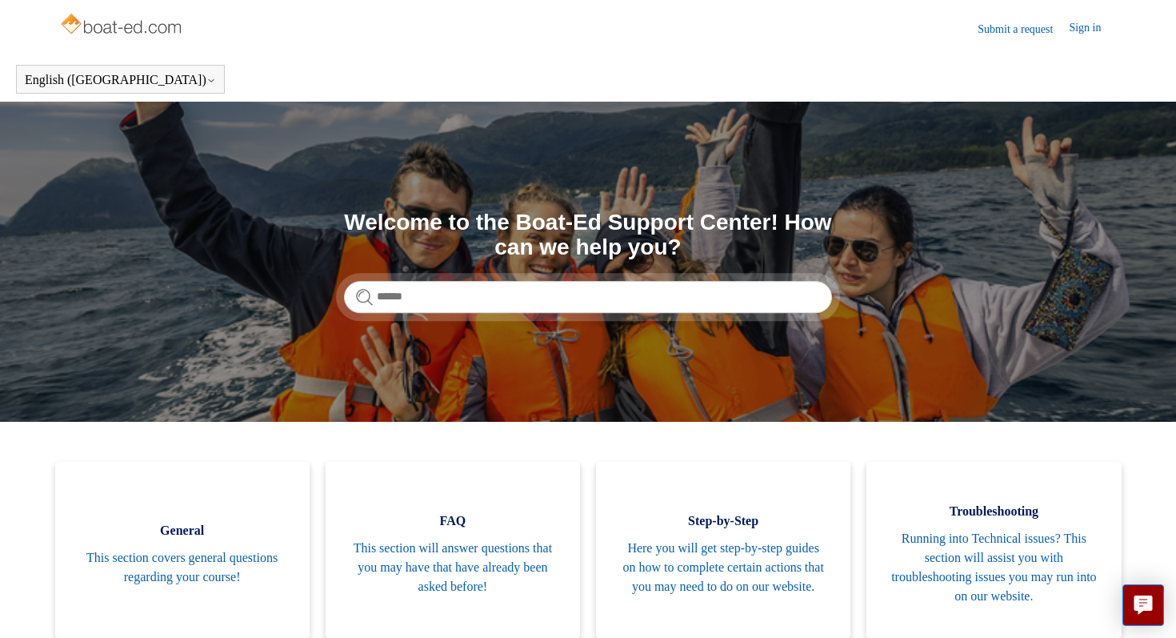  I want to click on input: Search, so click(588, 297).